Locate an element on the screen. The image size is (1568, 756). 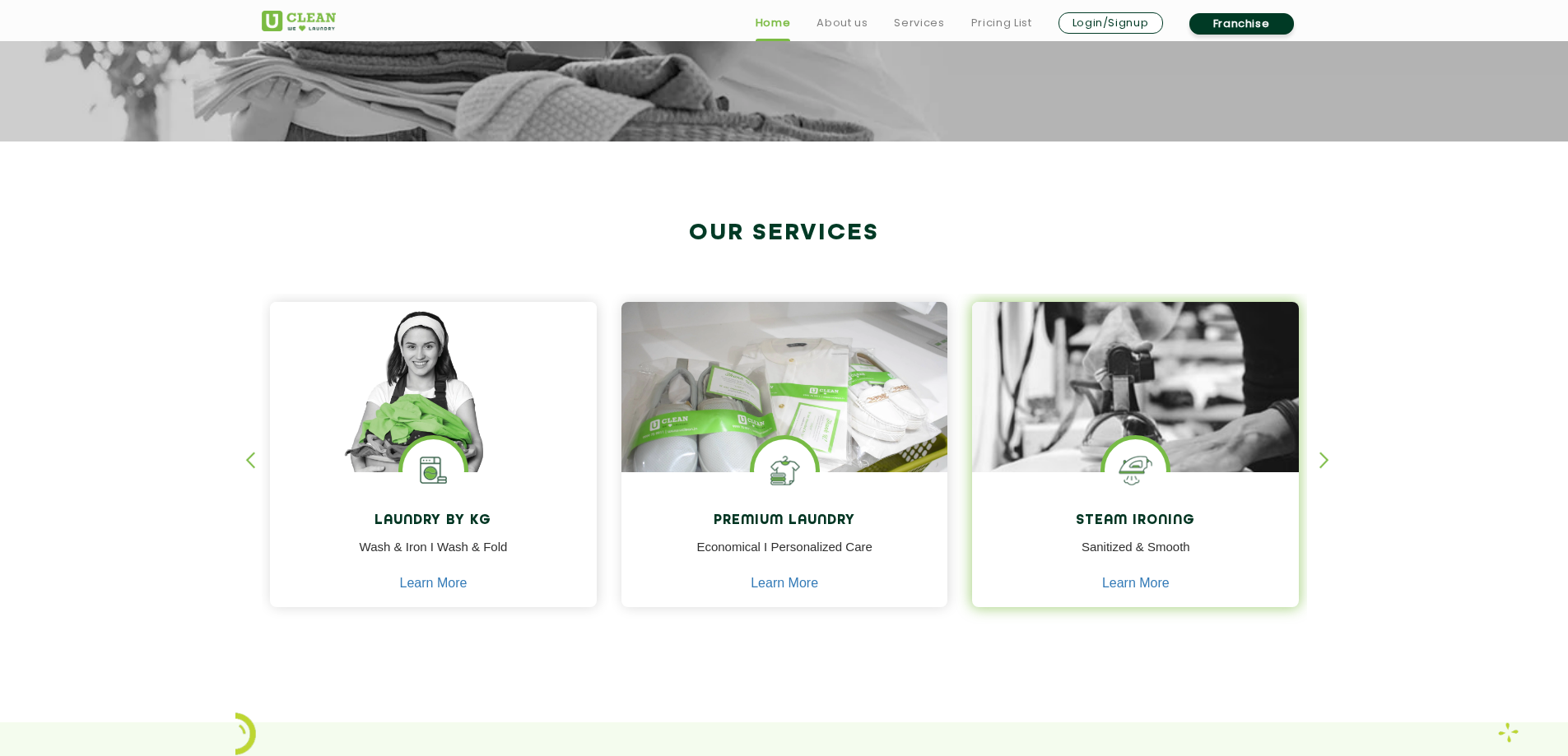
p: Economical I Personalized Care is located at coordinates (784, 556).